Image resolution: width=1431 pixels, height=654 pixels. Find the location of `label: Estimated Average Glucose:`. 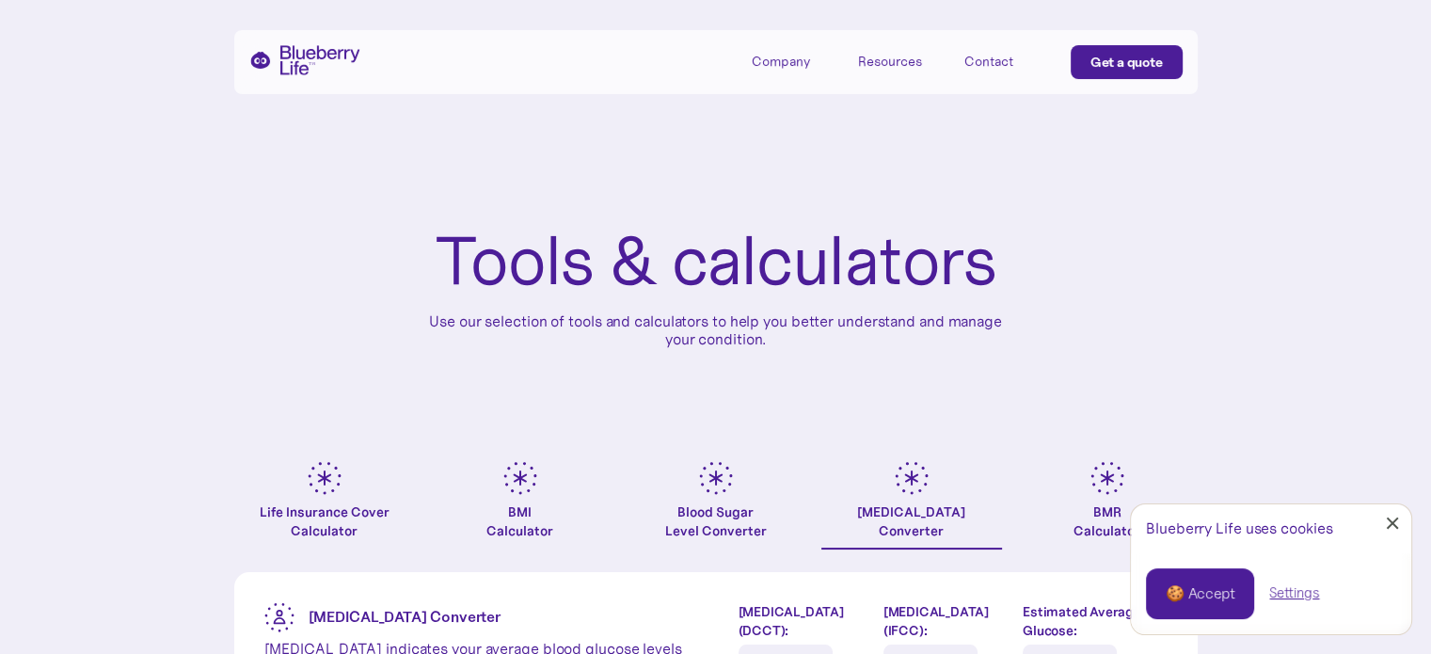

label: Estimated Average Glucose: is located at coordinates (1094, 621).